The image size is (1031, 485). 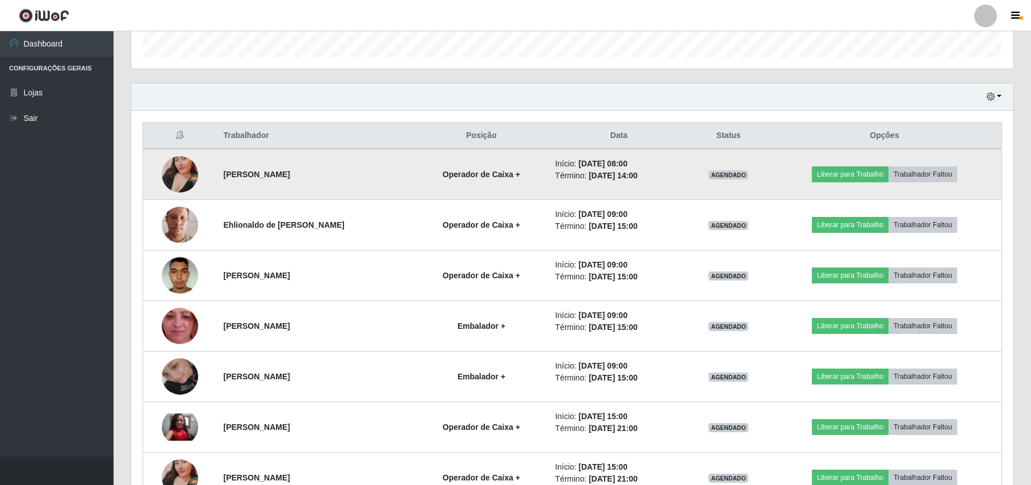 What do you see at coordinates (180, 427) in the screenshot?
I see `img: 1673309527831.jpeg` at bounding box center [180, 427].